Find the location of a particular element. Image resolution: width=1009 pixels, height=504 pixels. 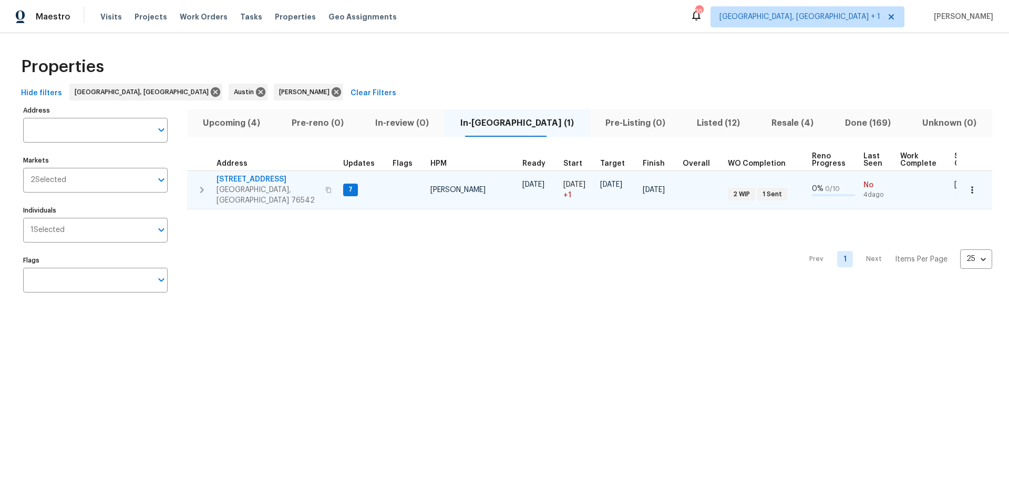

p: Items Per Page is located at coordinates (922, 259).